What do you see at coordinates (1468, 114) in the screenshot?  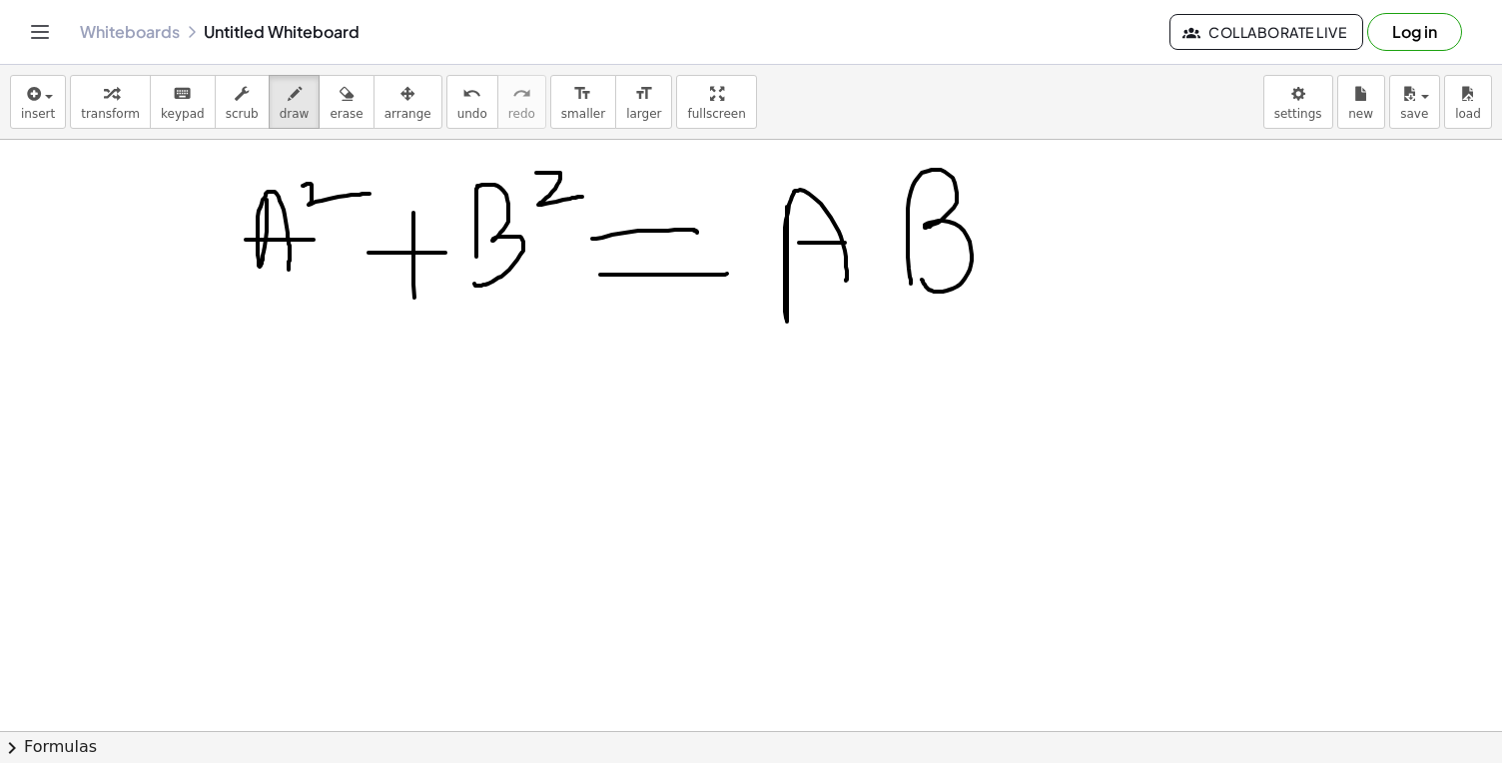 I see `span: load` at bounding box center [1468, 114].